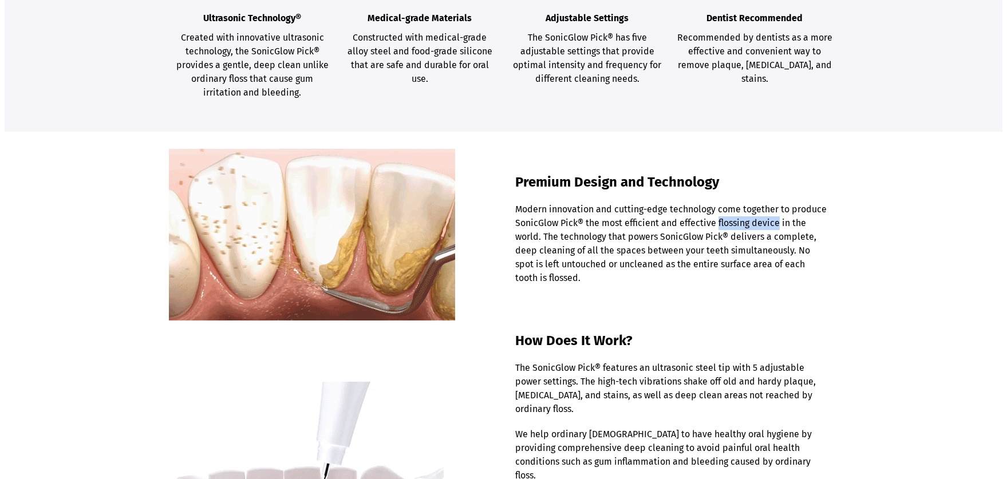 The image size is (1007, 479). I want to click on h1: Premium Design and Technology, so click(671, 188).